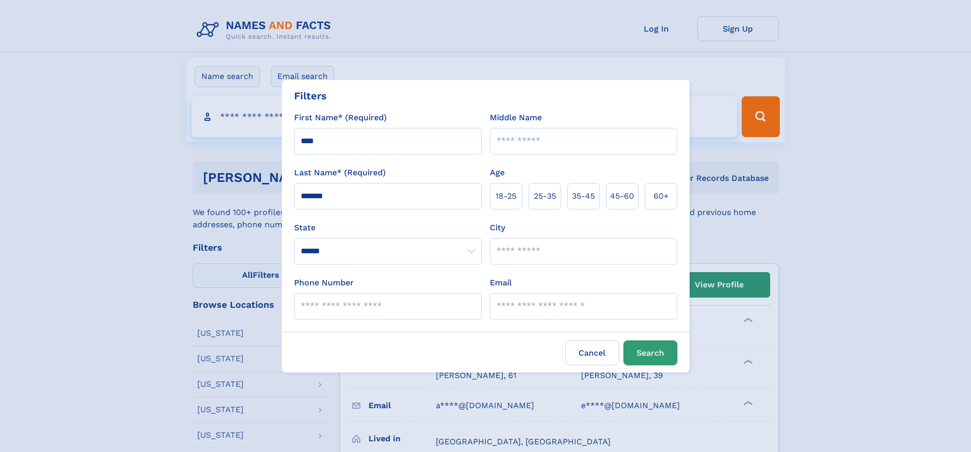 The image size is (971, 452). I want to click on label: City, so click(498, 228).